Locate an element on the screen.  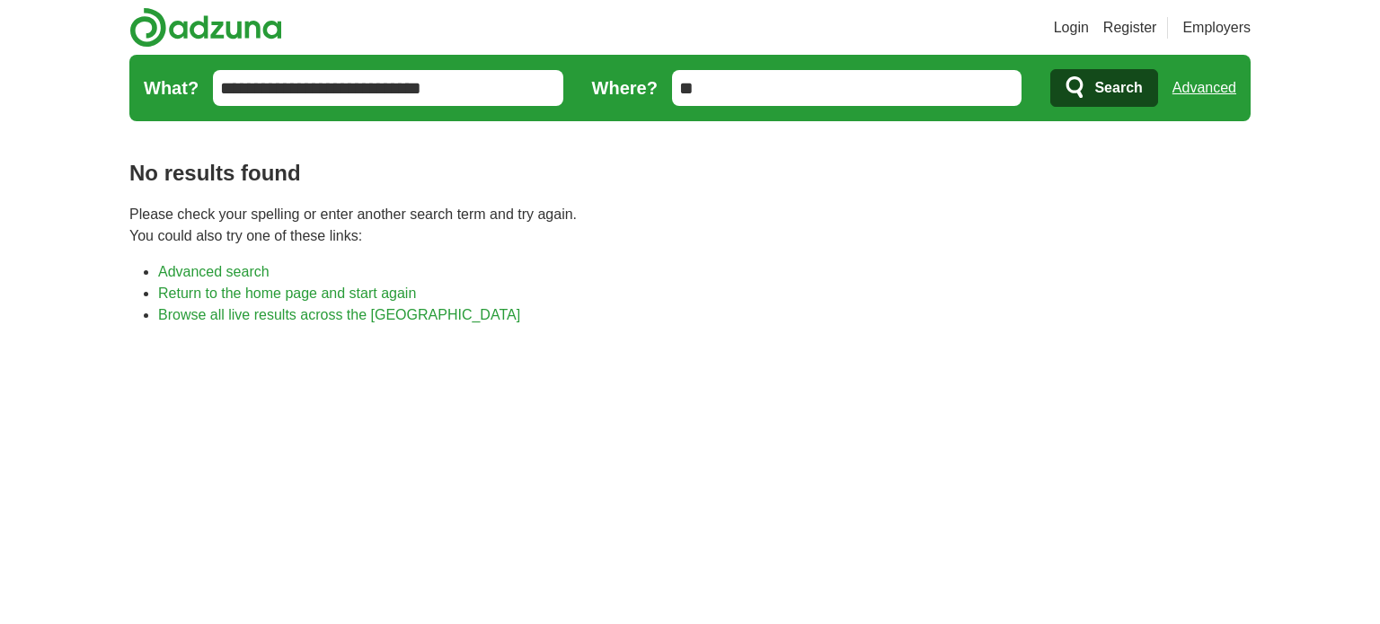
span: Search is located at coordinates (1118, 88).